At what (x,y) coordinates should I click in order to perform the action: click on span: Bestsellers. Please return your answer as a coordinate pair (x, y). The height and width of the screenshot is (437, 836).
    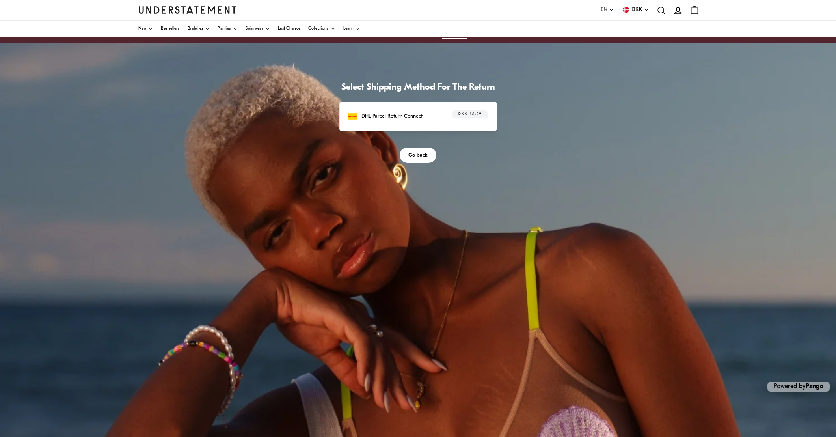
    Looking at the image, I should click on (170, 29).